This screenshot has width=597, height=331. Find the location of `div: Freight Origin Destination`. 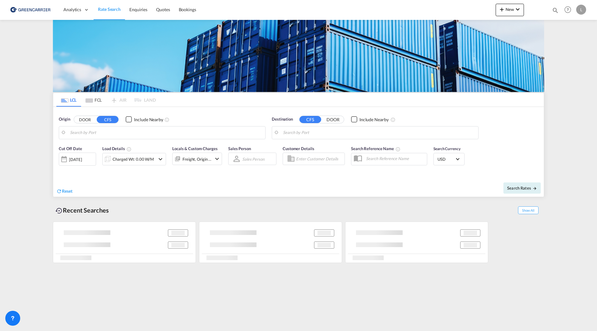

div: Freight Origin Destination is located at coordinates (197, 159).